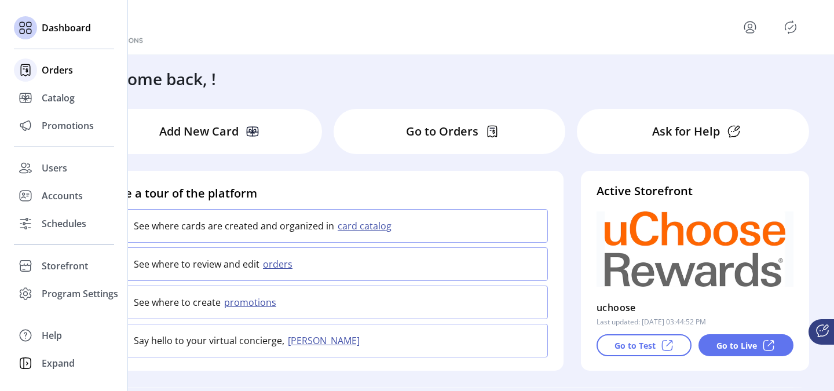  What do you see at coordinates (252, 302) in the screenshot?
I see `button: promotions` at bounding box center [252, 302].